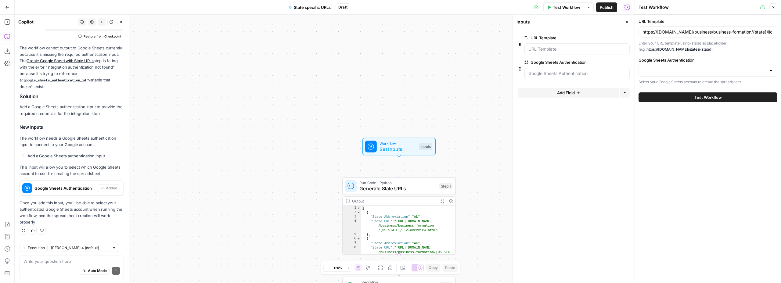 This screenshot has width=781, height=283. Describe the element at coordinates (72, 171) in the screenshot. I see `p: This input will allow you to select which Google Sheets account to use for creating the spreadsheet.` at that location.